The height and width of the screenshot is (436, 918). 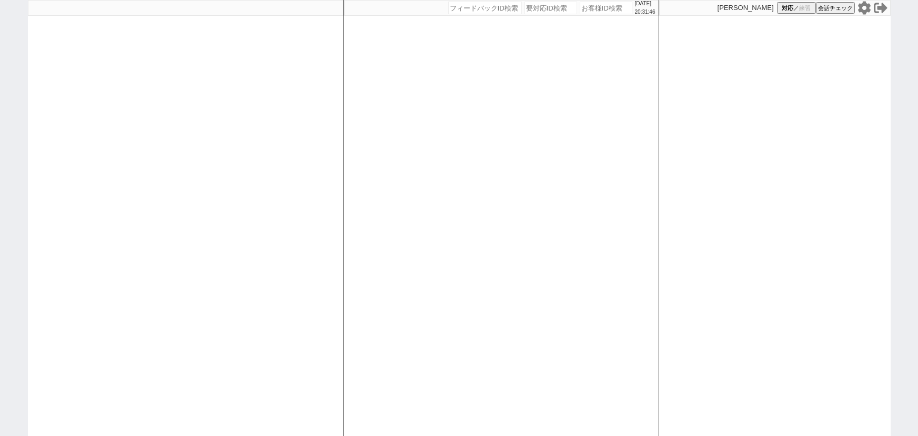 What do you see at coordinates (485, 8) in the screenshot?
I see `input: フィードバックID検索` at bounding box center [485, 8].